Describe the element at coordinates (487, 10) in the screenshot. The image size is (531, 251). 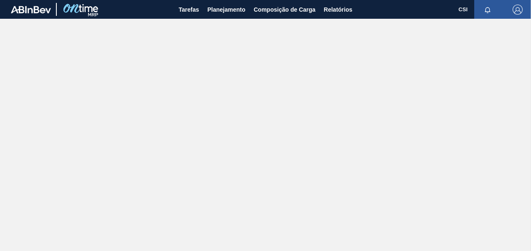
I see `button: Notificações` at that location.